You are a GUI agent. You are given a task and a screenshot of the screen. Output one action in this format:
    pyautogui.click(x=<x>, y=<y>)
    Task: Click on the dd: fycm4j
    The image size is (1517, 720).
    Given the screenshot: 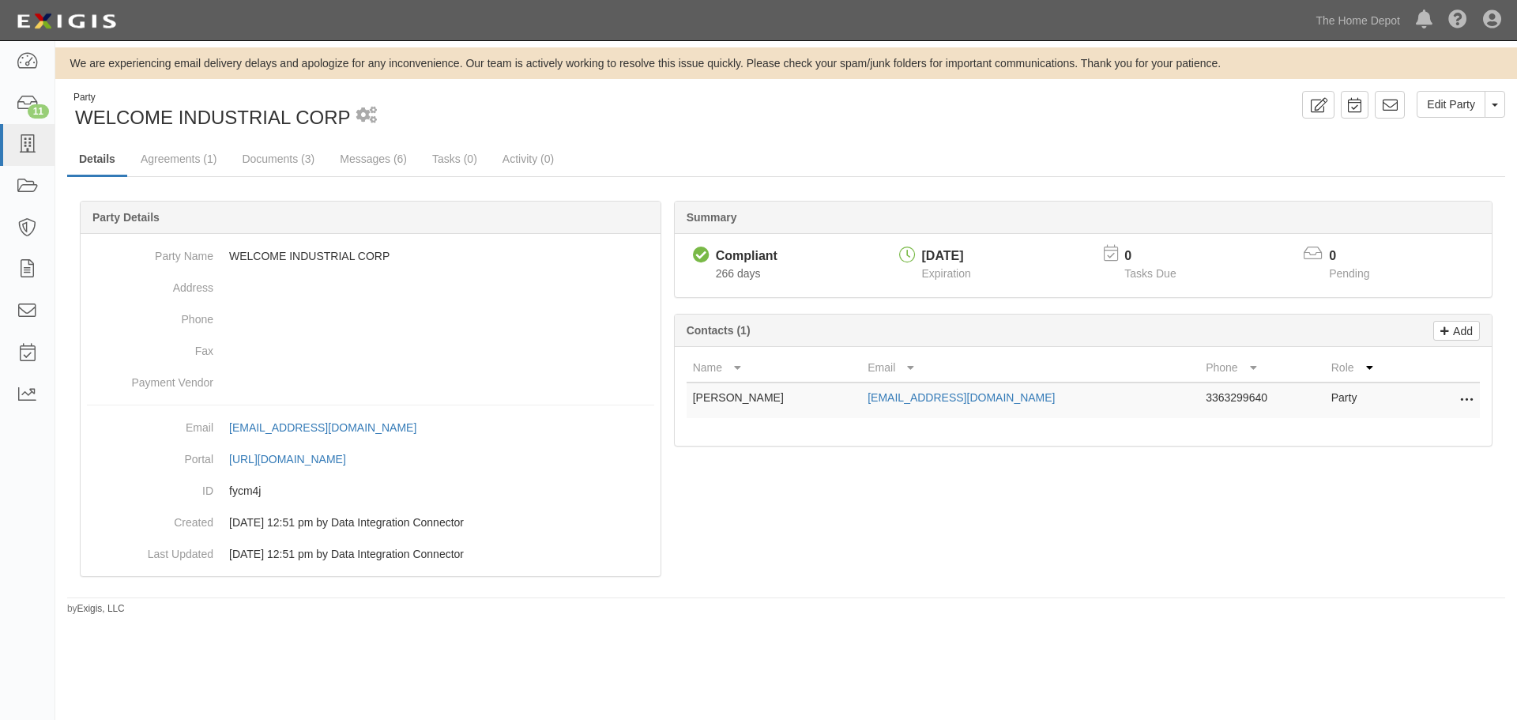 What is the action you would take?
    pyautogui.click(x=371, y=491)
    